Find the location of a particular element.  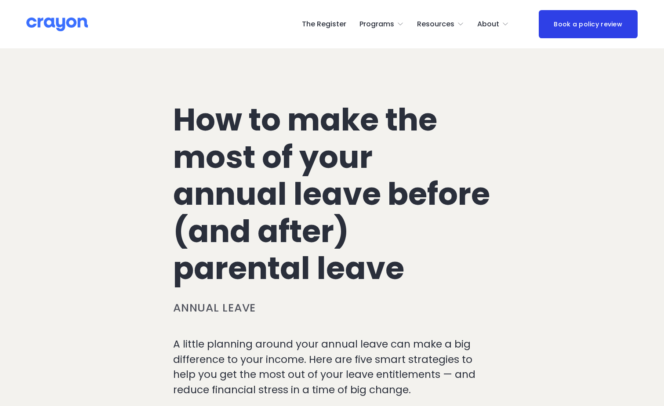

p: A little planning around your annual leave can make a big difference to your income. Here are fiv... is located at coordinates (332, 368).